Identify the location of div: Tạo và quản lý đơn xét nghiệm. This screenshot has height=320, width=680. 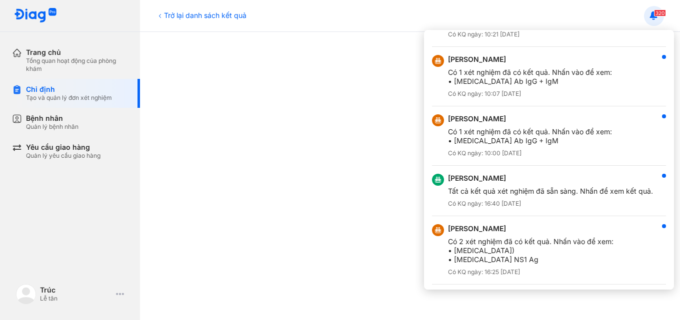
(69, 98).